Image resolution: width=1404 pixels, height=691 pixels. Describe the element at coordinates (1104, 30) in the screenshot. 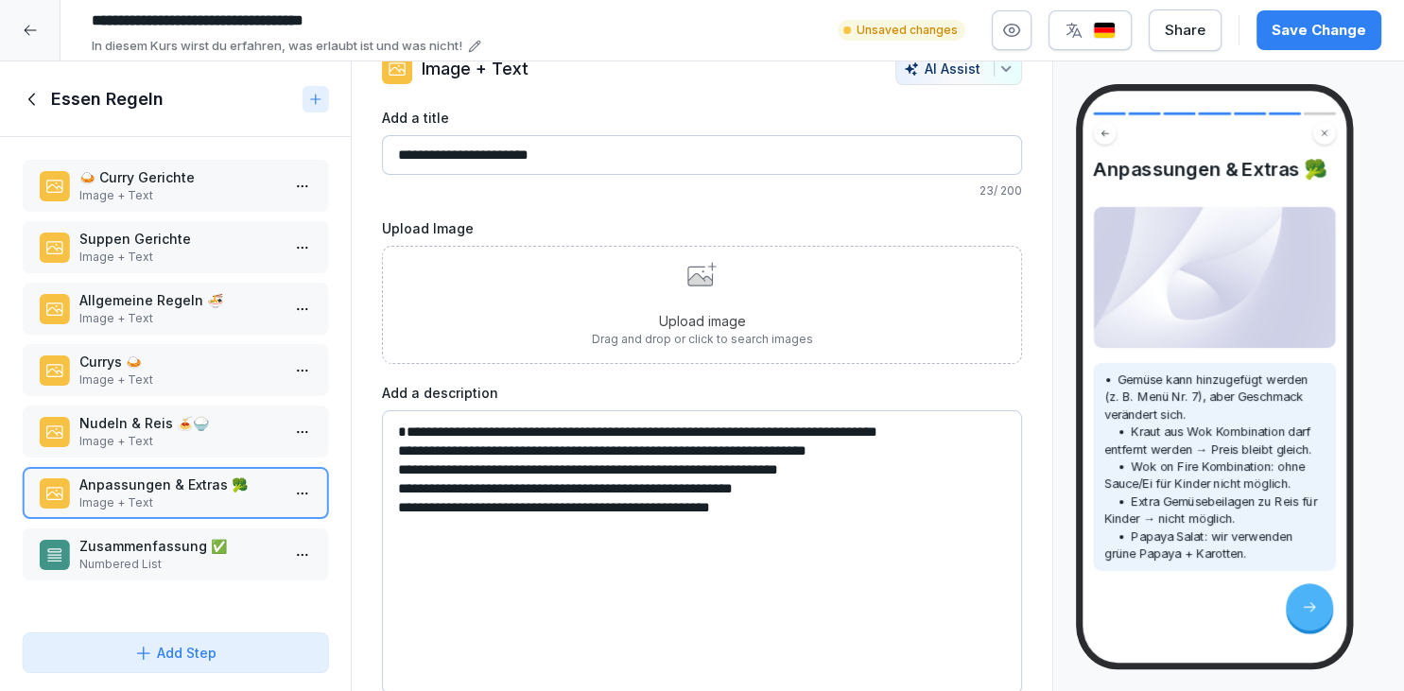

I see `img: de.svg` at that location.